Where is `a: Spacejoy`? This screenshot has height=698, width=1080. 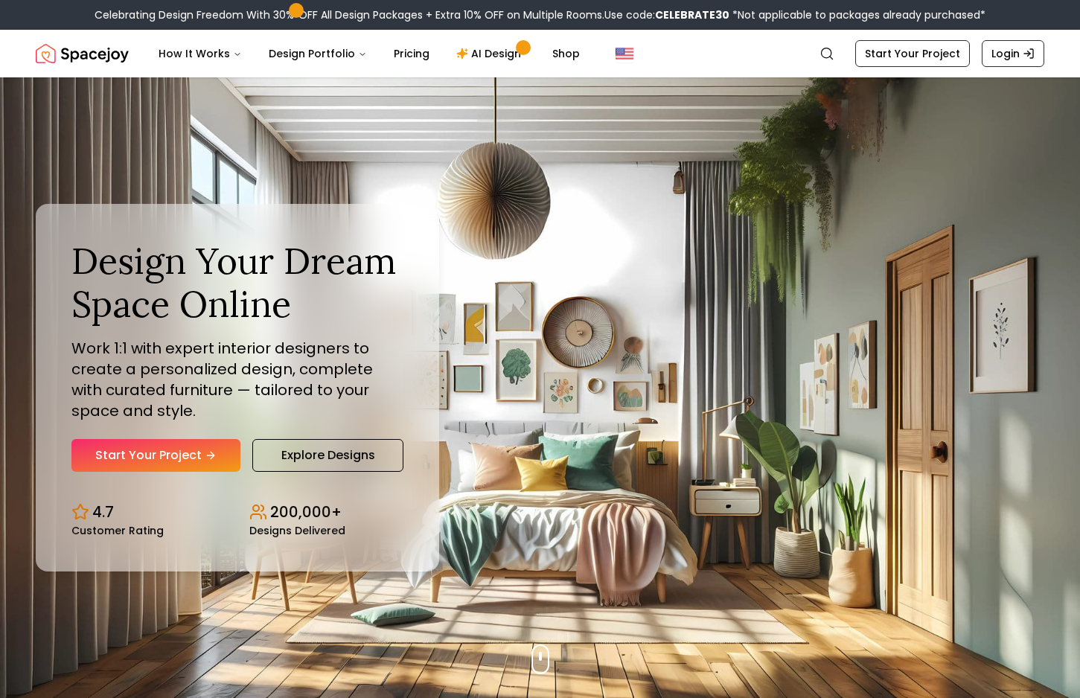 a: Spacejoy is located at coordinates (82, 54).